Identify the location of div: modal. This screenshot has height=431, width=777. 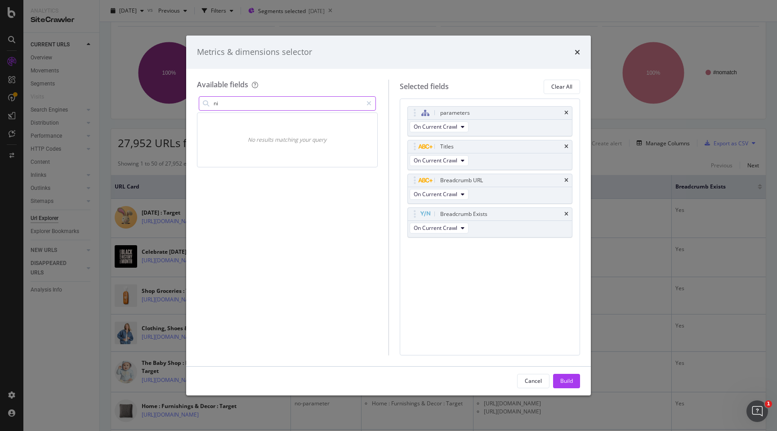
(388, 215).